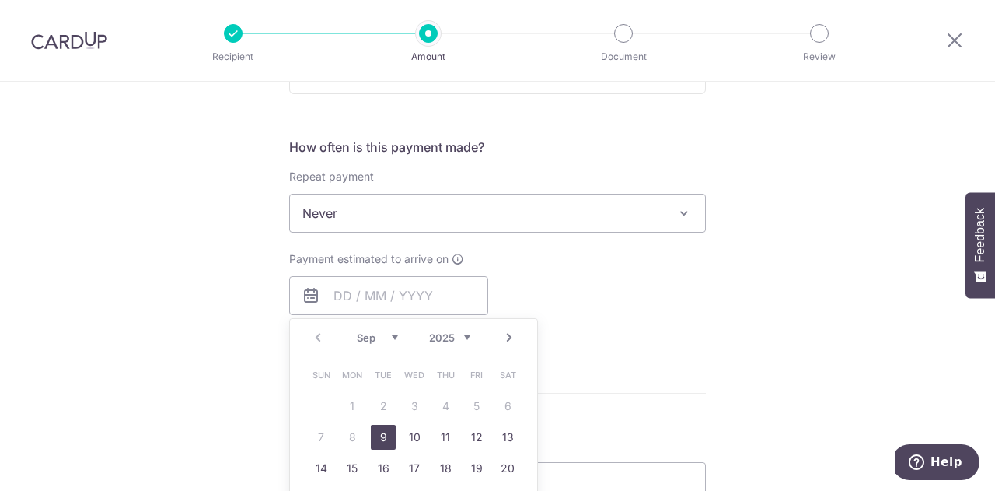 The height and width of the screenshot is (491, 995). I want to click on a: 12, so click(477, 437).